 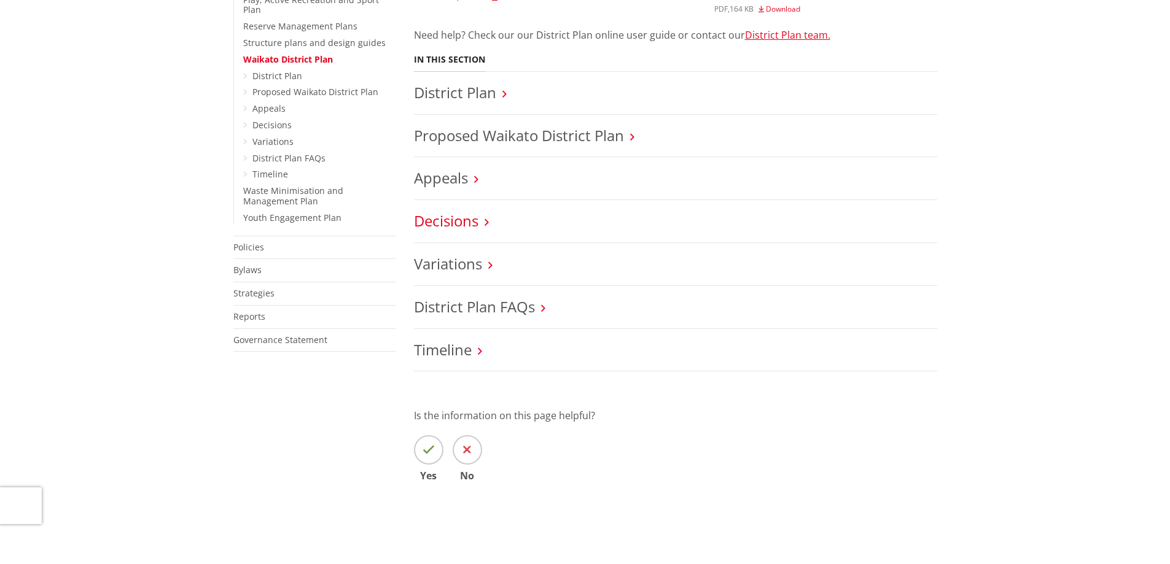 I want to click on span: Download, so click(x=783, y=9).